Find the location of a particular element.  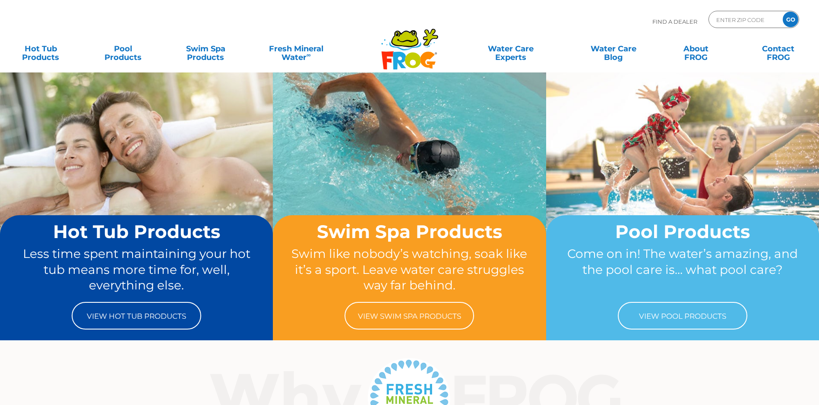

h2: Hot Tub Products is located at coordinates (136, 232).